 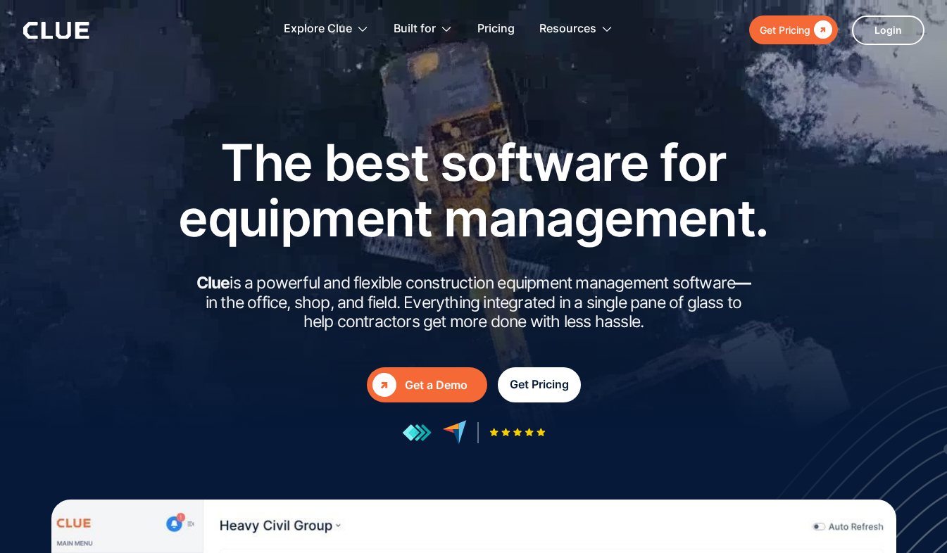 What do you see at coordinates (474, 303) in the screenshot?
I see `h2: is a powerful and flexible construction equipment management software in the office, shop, and fi...` at bounding box center [474, 303].